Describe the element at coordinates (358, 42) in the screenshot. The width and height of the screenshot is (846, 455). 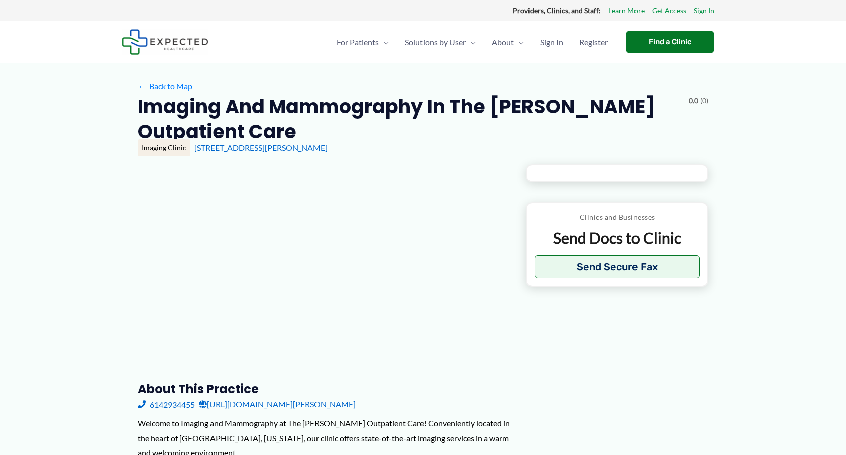
I see `span: For Patients` at that location.